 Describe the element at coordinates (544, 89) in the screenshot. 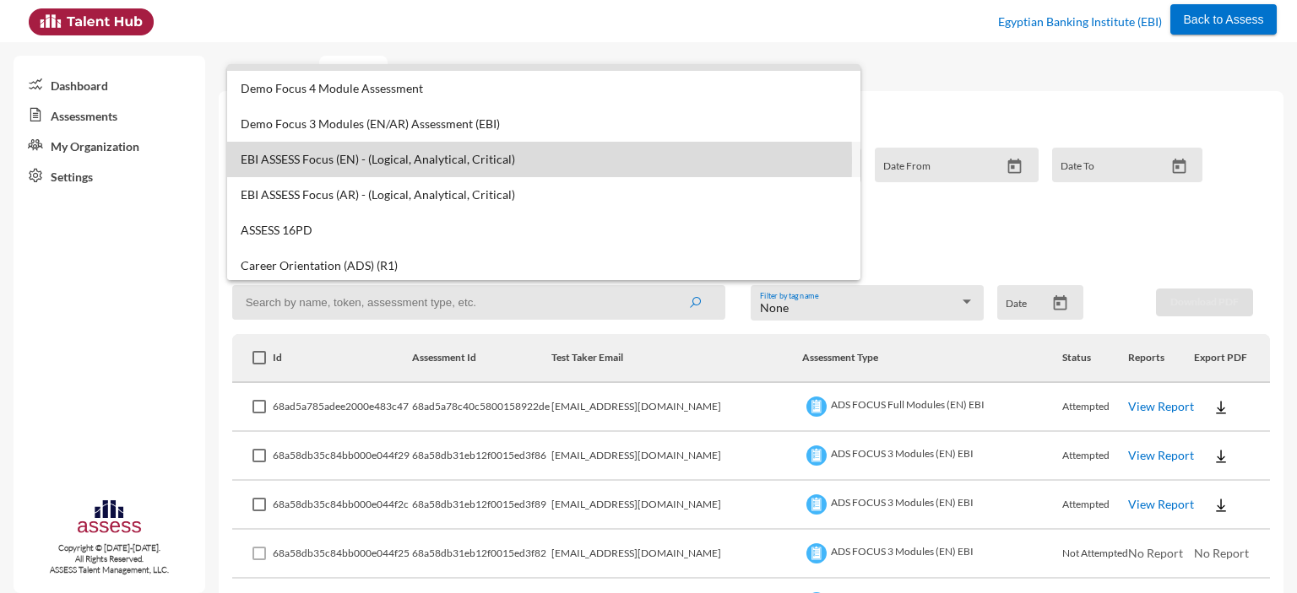

I see `span: Demo Focus 4 Module Assessment` at that location.